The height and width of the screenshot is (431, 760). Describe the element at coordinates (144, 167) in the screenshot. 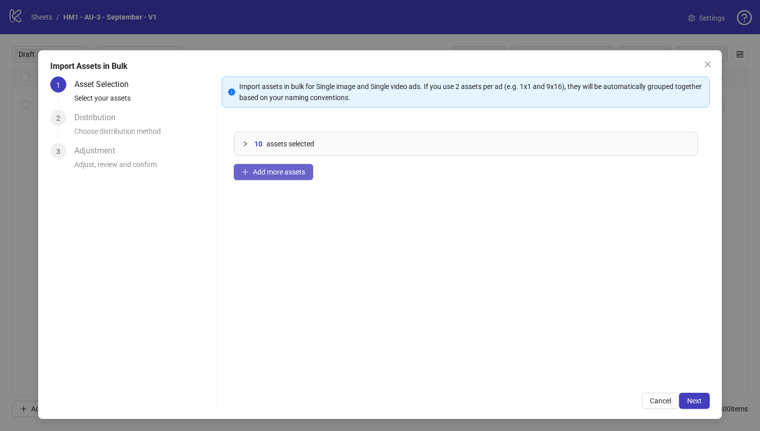

I see `div: Adjust, review and confirm` at that location.